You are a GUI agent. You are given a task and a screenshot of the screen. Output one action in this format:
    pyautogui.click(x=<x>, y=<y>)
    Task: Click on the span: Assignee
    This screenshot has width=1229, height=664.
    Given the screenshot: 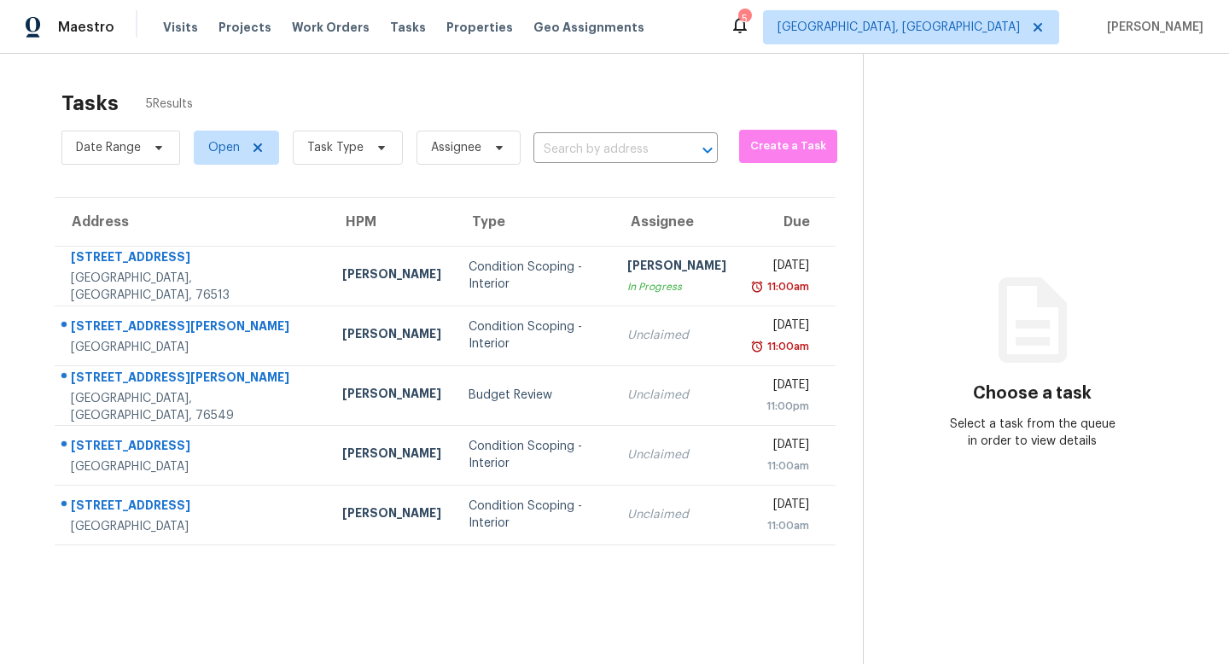 What is the action you would take?
    pyautogui.click(x=456, y=148)
    